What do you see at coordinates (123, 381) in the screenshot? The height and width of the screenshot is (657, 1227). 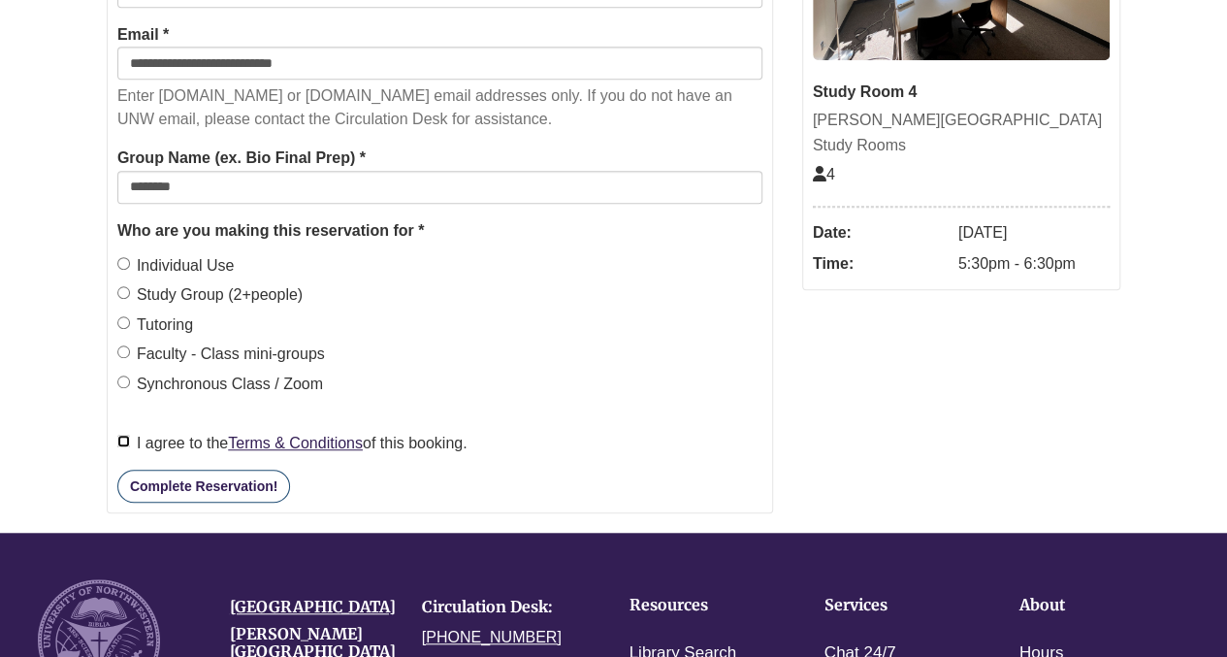 I see `input: Synchronous Class / Zoom` at bounding box center [123, 381].